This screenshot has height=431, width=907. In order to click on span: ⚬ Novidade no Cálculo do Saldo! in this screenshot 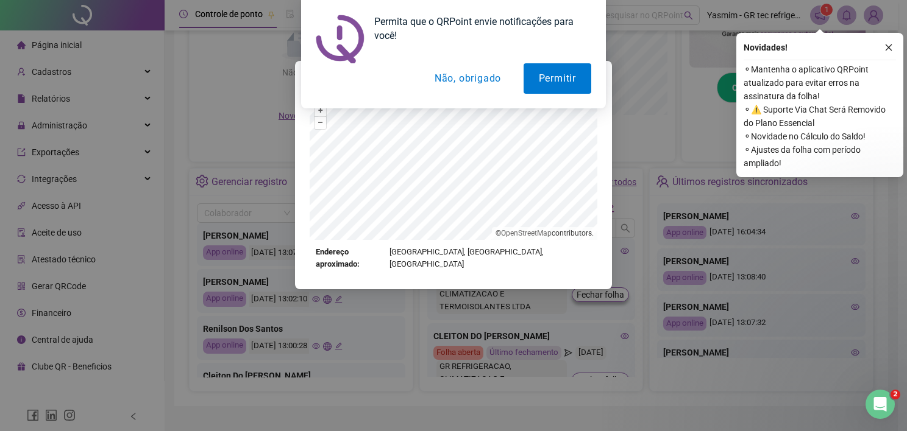, I will do `click(820, 136)`.